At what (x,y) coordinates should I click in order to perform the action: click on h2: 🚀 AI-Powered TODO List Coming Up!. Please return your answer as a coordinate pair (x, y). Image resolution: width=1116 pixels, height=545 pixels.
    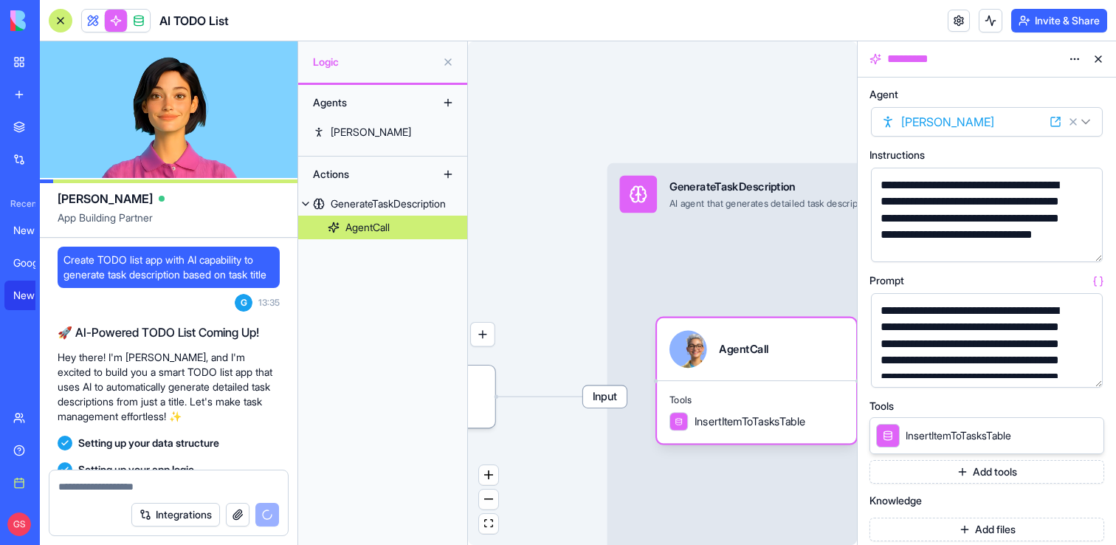
    Looking at the image, I should click on (168, 332).